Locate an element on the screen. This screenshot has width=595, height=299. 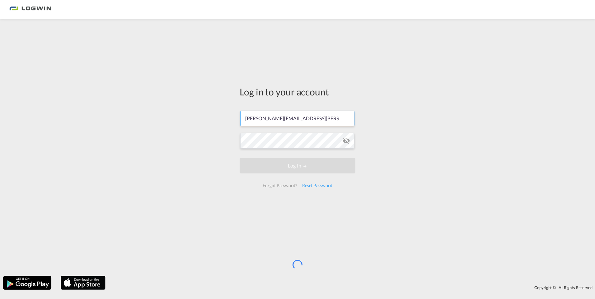
div: Log in to your account is located at coordinates (297, 92).